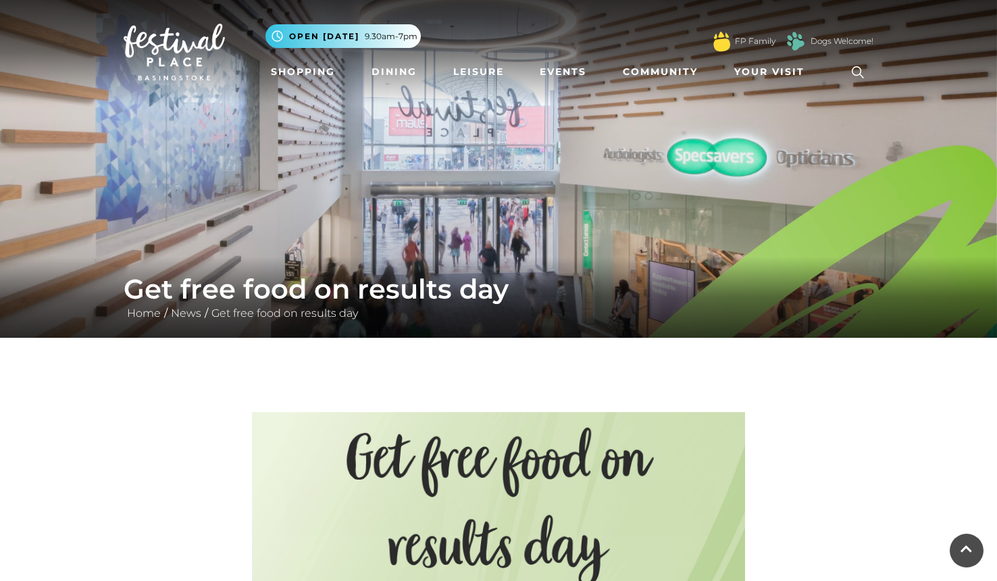 This screenshot has height=581, width=997. Describe the element at coordinates (842, 41) in the screenshot. I see `a: Dogs Welcome!` at that location.